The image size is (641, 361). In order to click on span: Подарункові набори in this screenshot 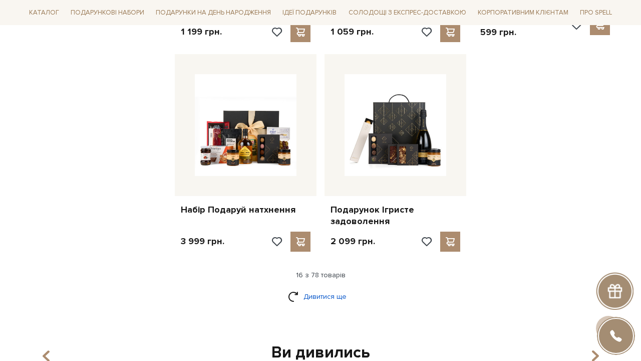, I will do `click(107, 13)`.